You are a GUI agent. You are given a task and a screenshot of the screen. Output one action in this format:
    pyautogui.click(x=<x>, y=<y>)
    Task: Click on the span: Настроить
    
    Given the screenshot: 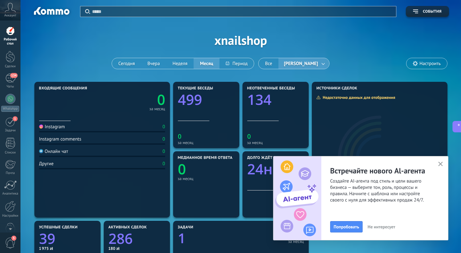 What is the action you would take?
    pyautogui.click(x=430, y=63)
    